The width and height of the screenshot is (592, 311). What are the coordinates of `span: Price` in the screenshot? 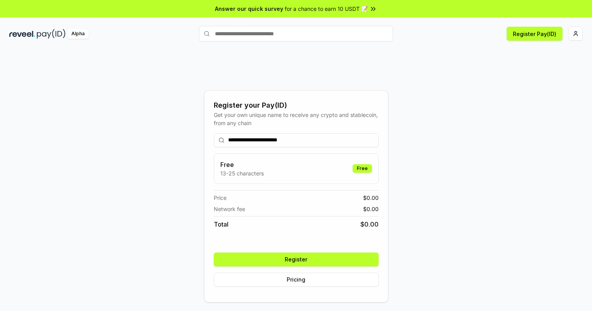 It's located at (220, 198).